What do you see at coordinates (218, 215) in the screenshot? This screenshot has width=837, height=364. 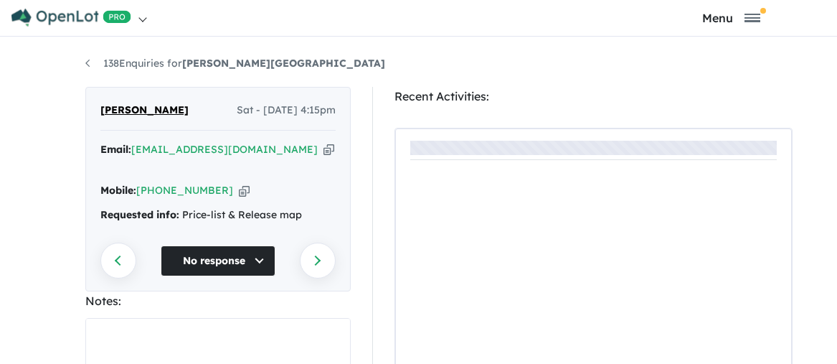 I see `div: Price-list & Release map` at bounding box center [218, 215].